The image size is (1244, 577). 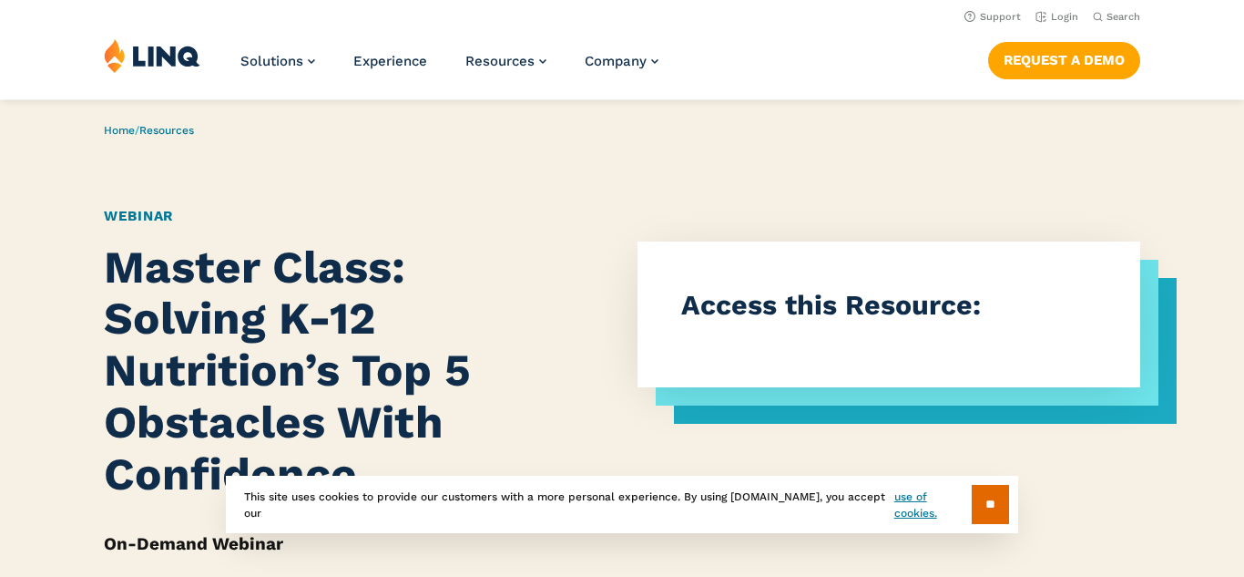 I want to click on span: Solutions, so click(x=271, y=61).